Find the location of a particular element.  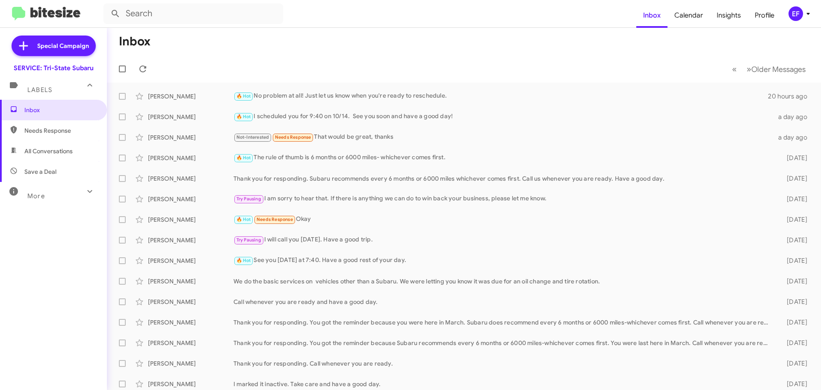

span: All Conversations is located at coordinates (48, 151).